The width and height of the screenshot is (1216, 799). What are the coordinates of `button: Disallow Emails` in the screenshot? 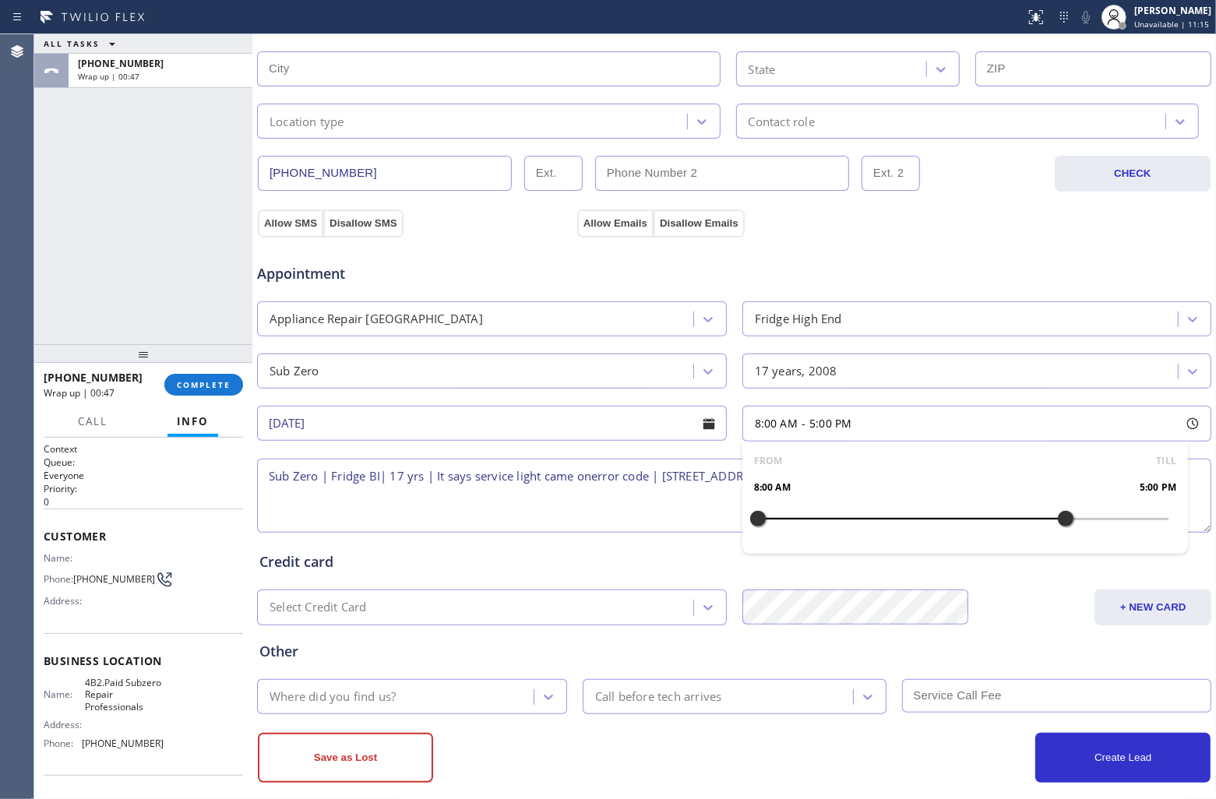 It's located at (699, 224).